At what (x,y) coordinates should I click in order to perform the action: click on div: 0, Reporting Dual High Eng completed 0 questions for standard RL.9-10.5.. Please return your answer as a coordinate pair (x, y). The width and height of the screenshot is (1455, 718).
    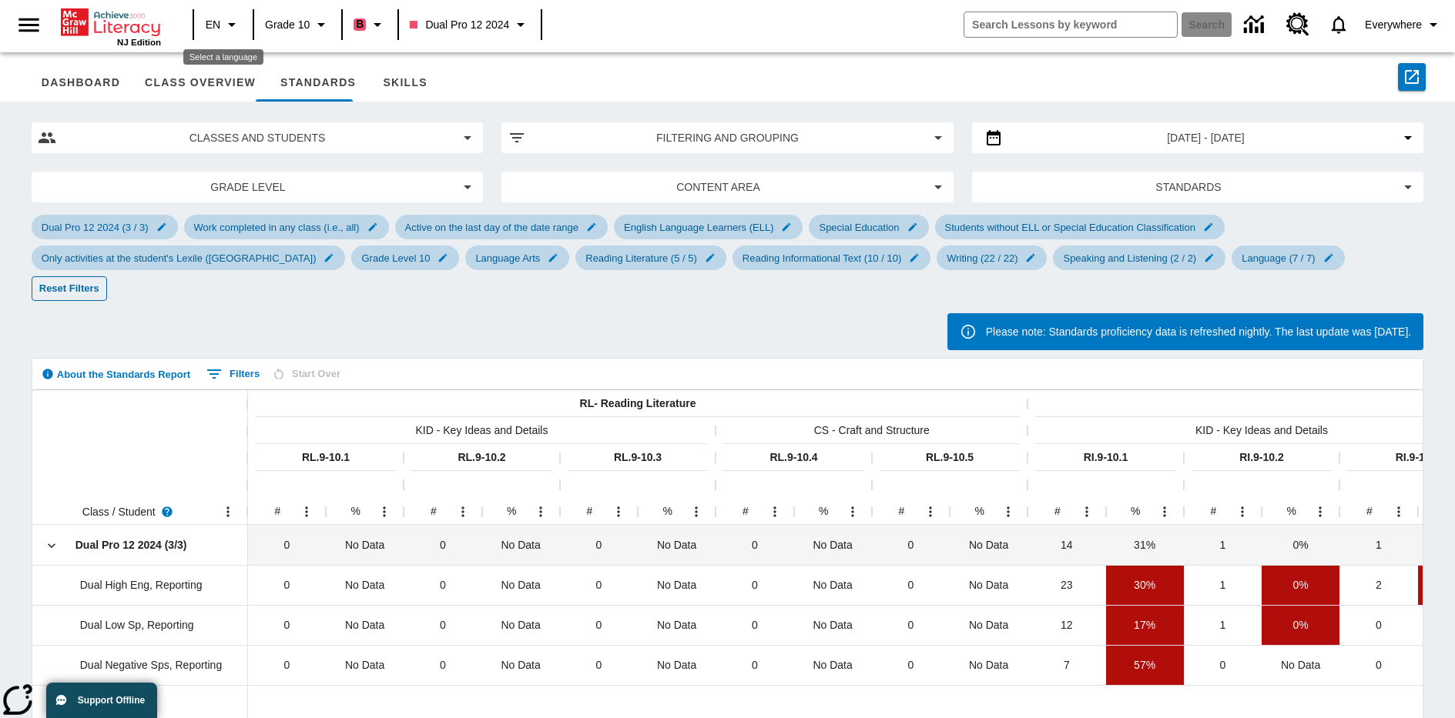
    Looking at the image, I should click on (910, 585).